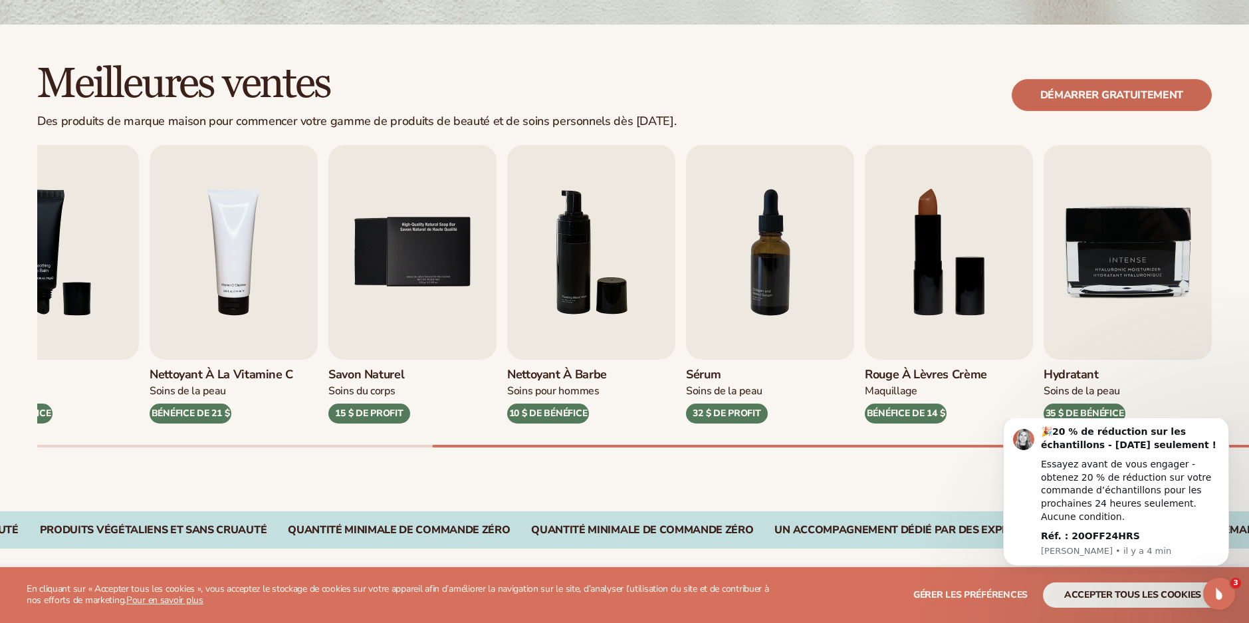  I want to click on span: 3, so click(1235, 583).